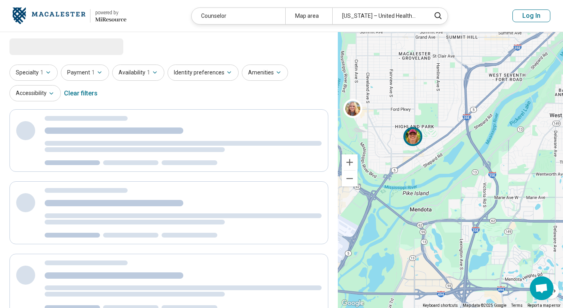 Image resolution: width=563 pixels, height=308 pixels. Describe the element at coordinates (542, 288) in the screenshot. I see `div: Open chat` at that location.